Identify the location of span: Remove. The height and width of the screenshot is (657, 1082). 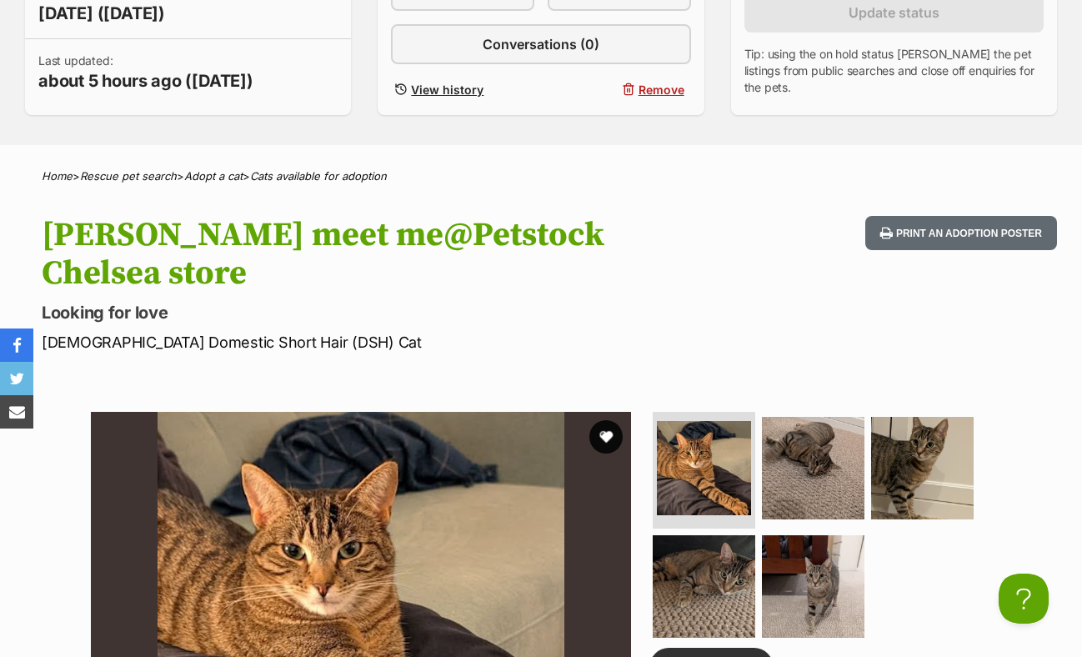
(661, 89).